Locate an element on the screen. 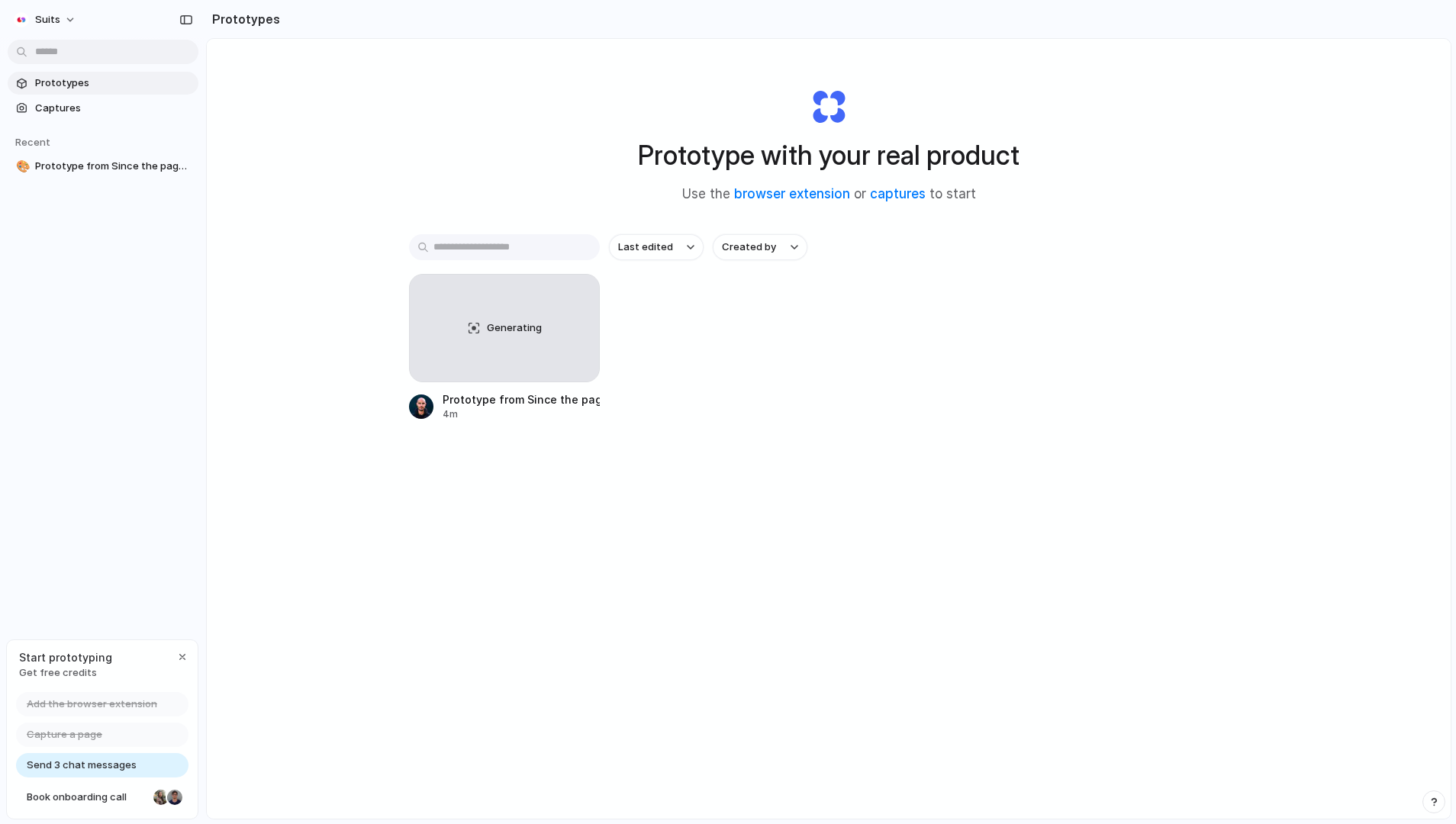 Image resolution: width=1456 pixels, height=824 pixels. a: browser extension is located at coordinates (792, 194).